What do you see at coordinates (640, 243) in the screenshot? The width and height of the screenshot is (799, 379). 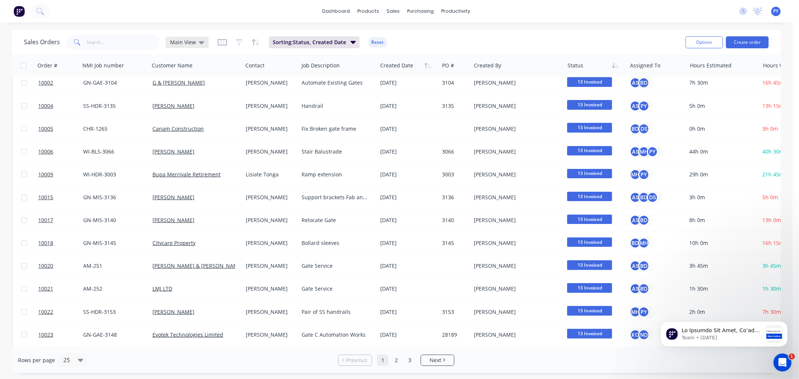 I see `button: BDMH` at bounding box center [640, 243].